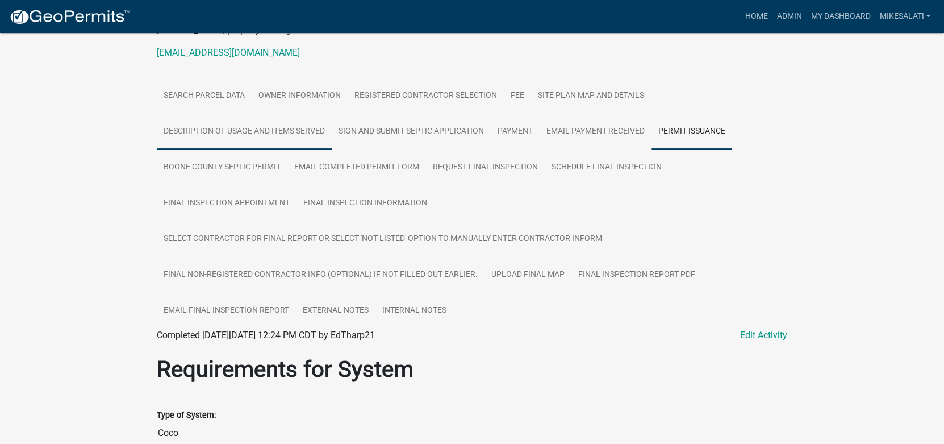 Image resolution: width=944 pixels, height=444 pixels. Describe the element at coordinates (320, 275) in the screenshot. I see `a: Final Non-registered Contractor Info (OPTIONAL) if not filled out earlier.` at that location.